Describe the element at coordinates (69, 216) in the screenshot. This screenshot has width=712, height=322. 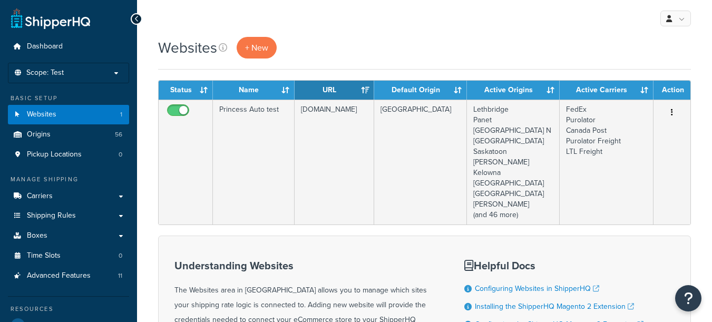
I see `li: Shipping Rules` at that location.